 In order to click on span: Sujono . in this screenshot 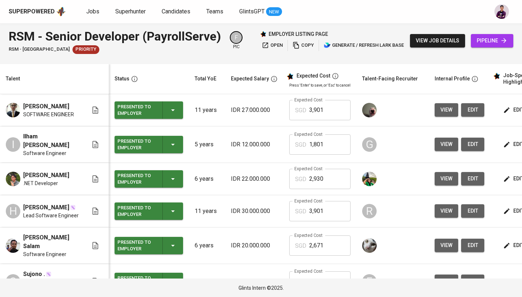, I will do `click(34, 274)`.